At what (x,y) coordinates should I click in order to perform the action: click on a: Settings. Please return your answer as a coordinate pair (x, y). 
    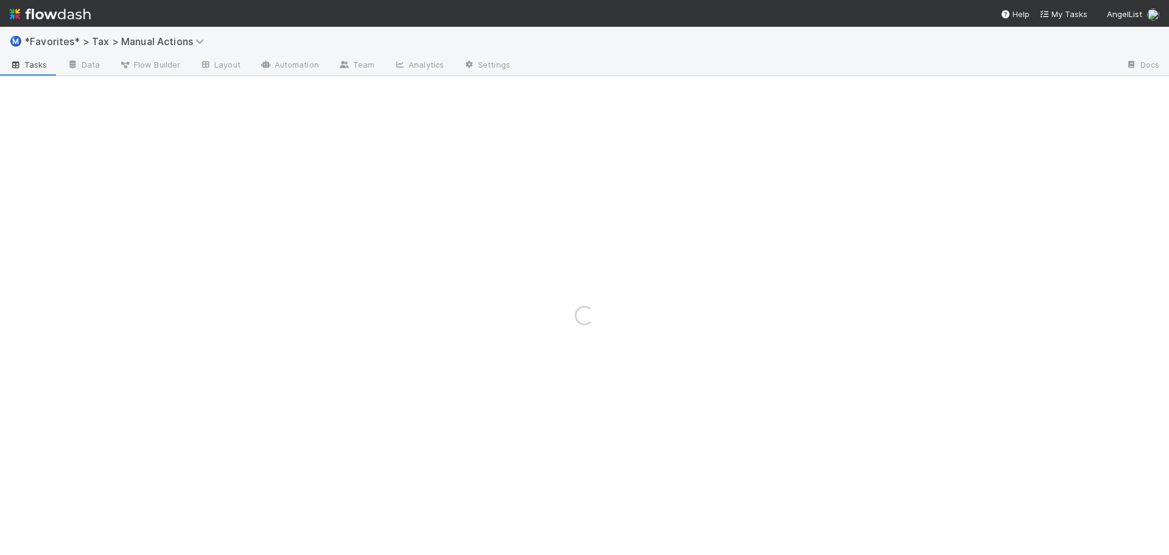
    Looking at the image, I should click on (487, 66).